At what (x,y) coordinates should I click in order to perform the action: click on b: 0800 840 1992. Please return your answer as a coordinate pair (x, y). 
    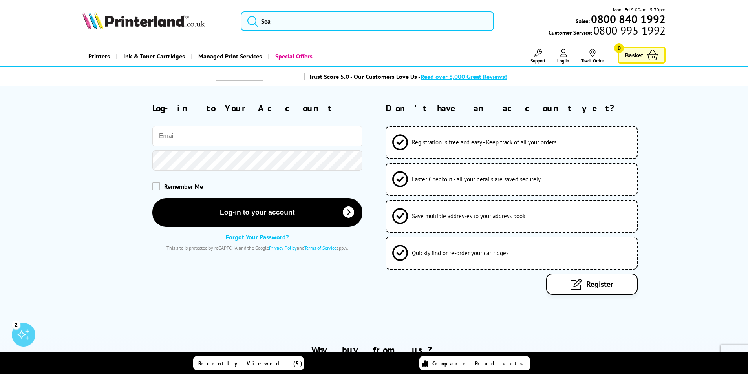
    Looking at the image, I should click on (628, 19).